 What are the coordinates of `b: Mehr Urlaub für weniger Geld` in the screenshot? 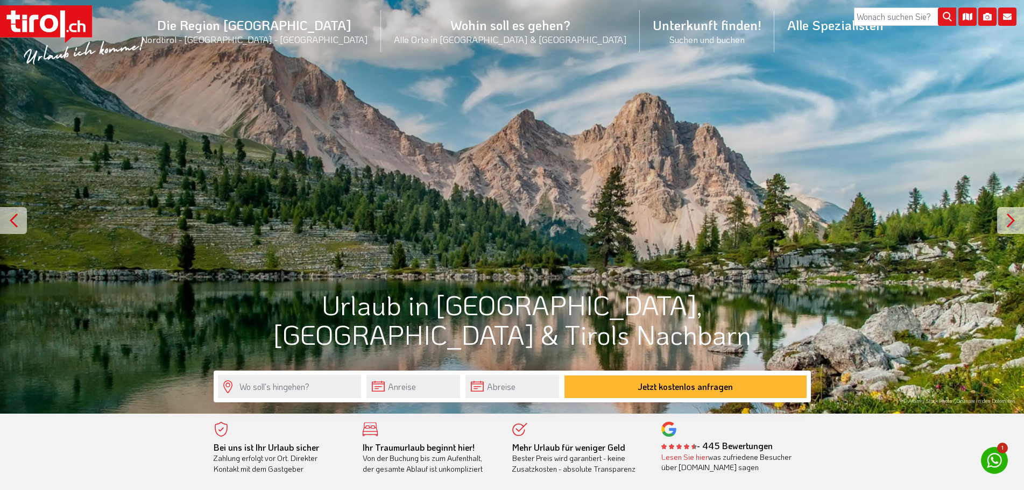 It's located at (569, 447).